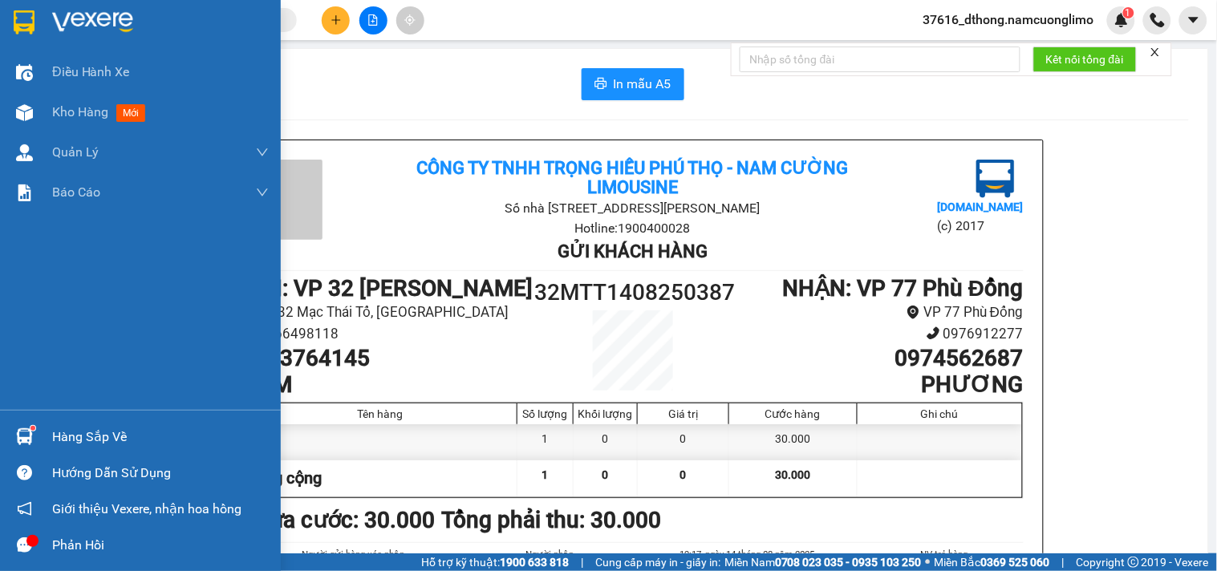  I want to click on span: close, so click(1155, 52).